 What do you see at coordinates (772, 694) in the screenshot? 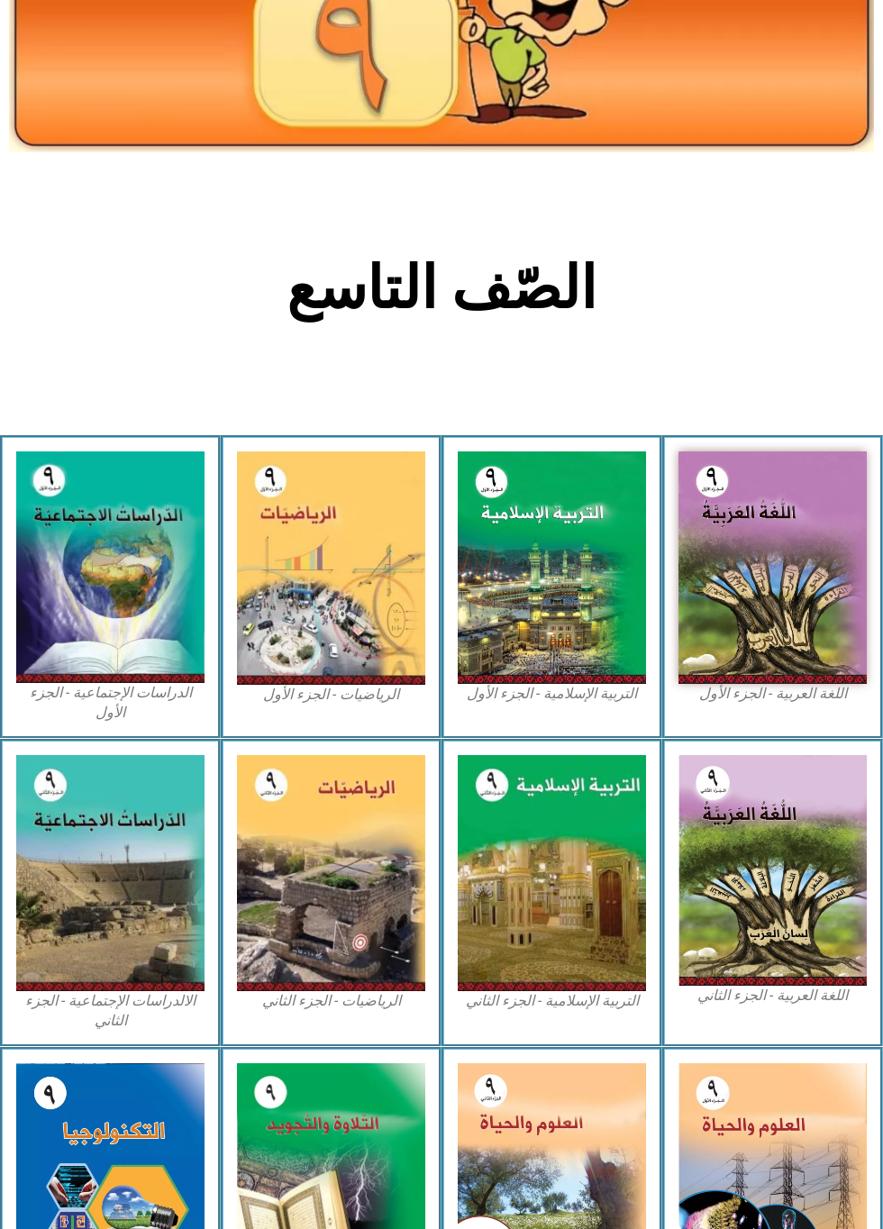
I see `figcaption: اللغة العربية - الجزء الأول​` at bounding box center [772, 694].